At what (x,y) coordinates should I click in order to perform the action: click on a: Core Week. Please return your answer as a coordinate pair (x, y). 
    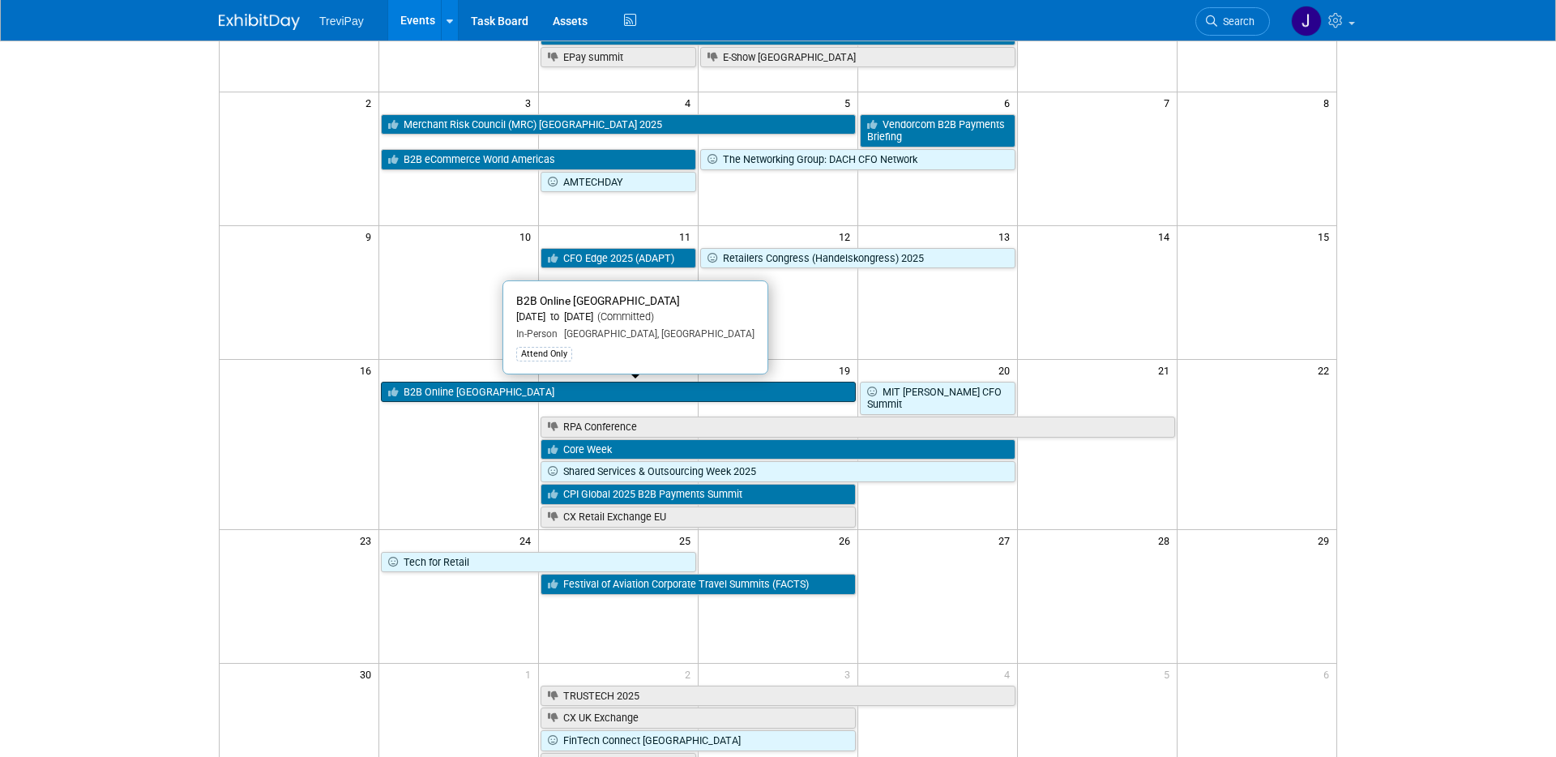
    Looking at the image, I should click on (778, 450).